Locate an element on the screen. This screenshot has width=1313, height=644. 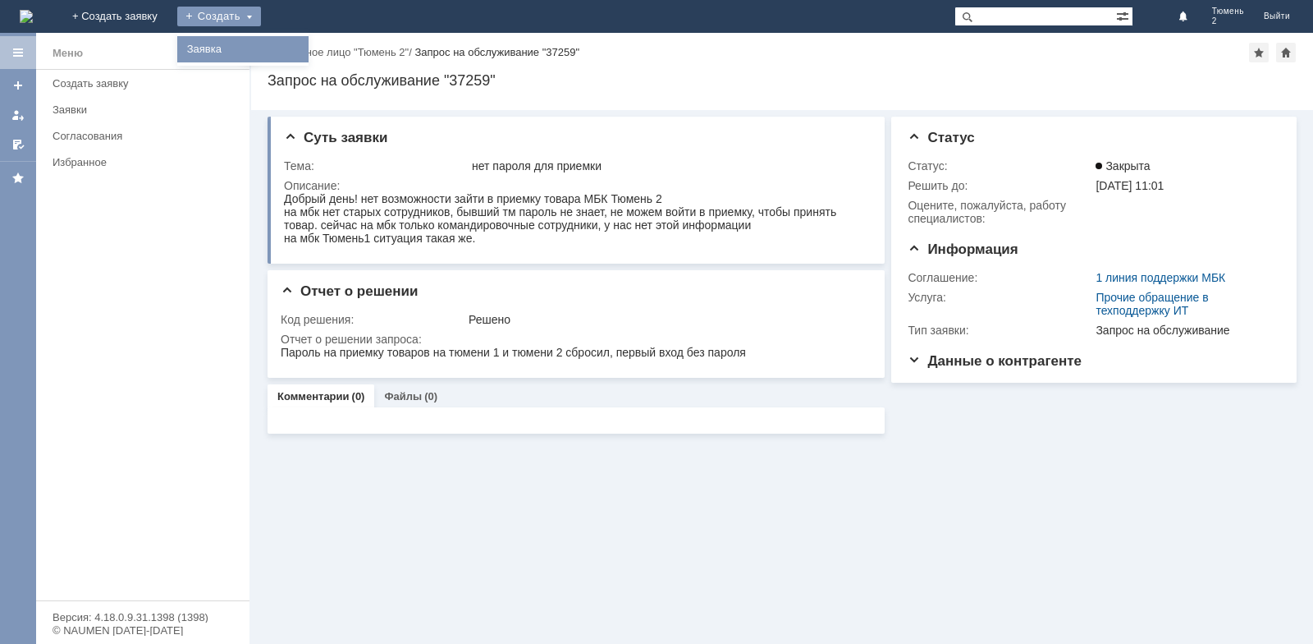
div: Отчет о решении запроса: is located at coordinates (573, 339).